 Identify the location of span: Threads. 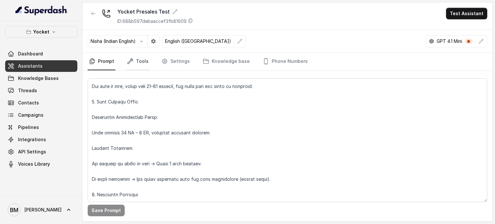
(27, 91).